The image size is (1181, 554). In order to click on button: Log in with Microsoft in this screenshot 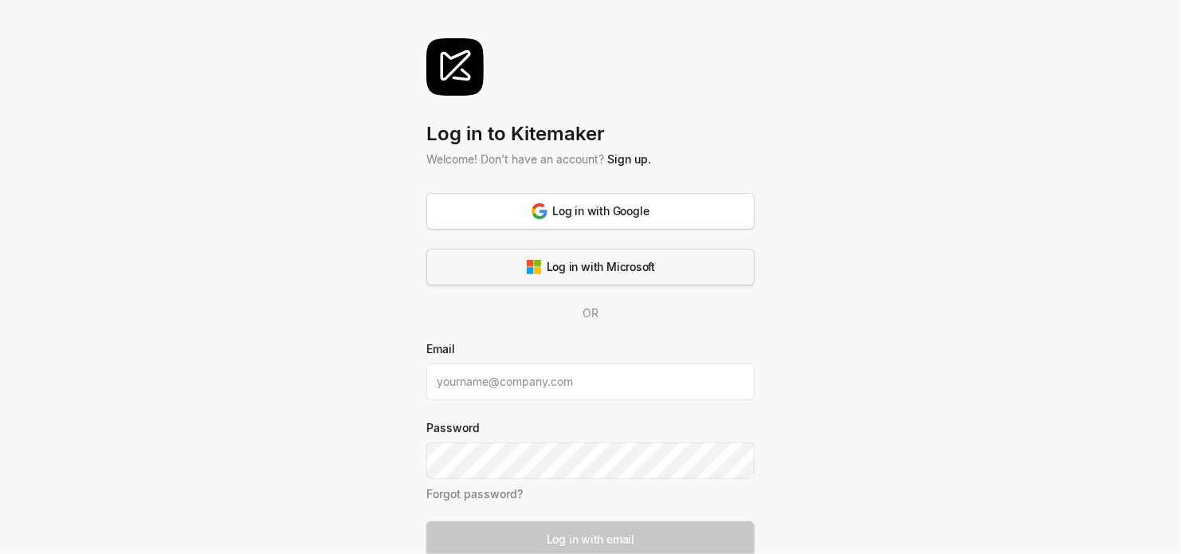, I will do `click(591, 267)`.